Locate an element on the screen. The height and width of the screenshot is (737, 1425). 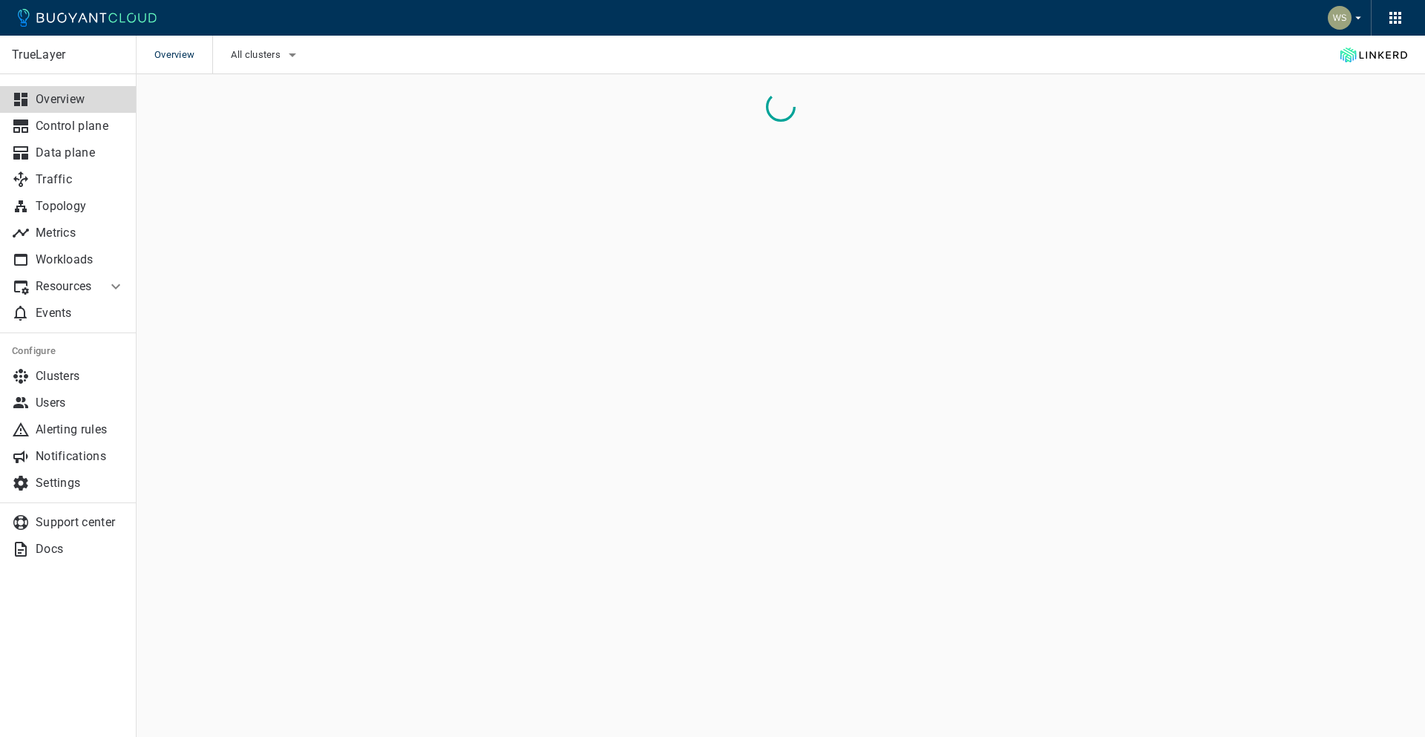
p: Control plane is located at coordinates (80, 126).